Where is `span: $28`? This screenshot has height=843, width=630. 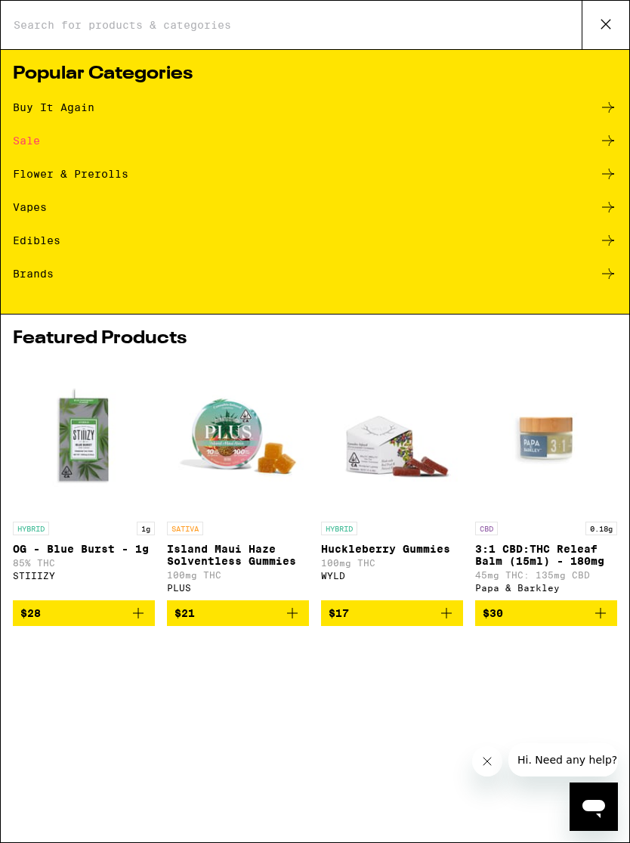 span: $28 is located at coordinates (30, 613).